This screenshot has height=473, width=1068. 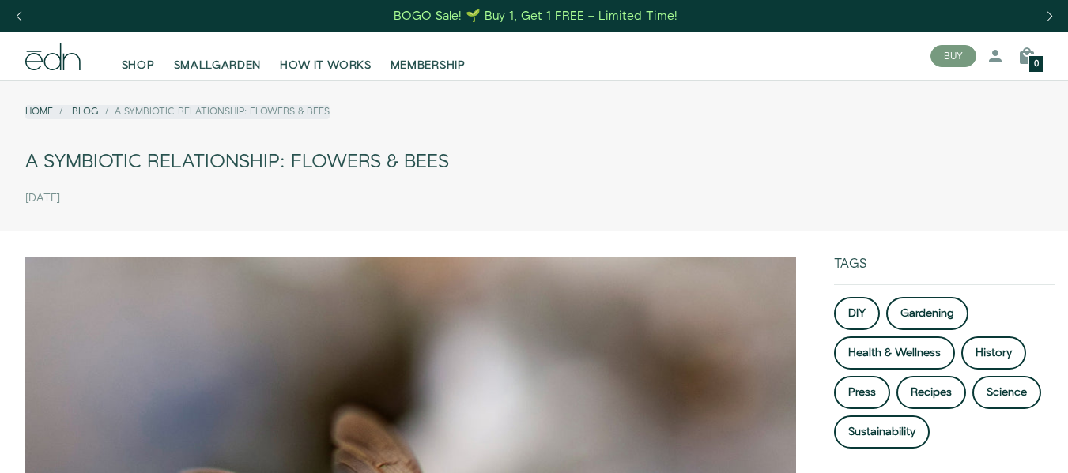 What do you see at coordinates (138, 66) in the screenshot?
I see `span: SHOP` at bounding box center [138, 66].